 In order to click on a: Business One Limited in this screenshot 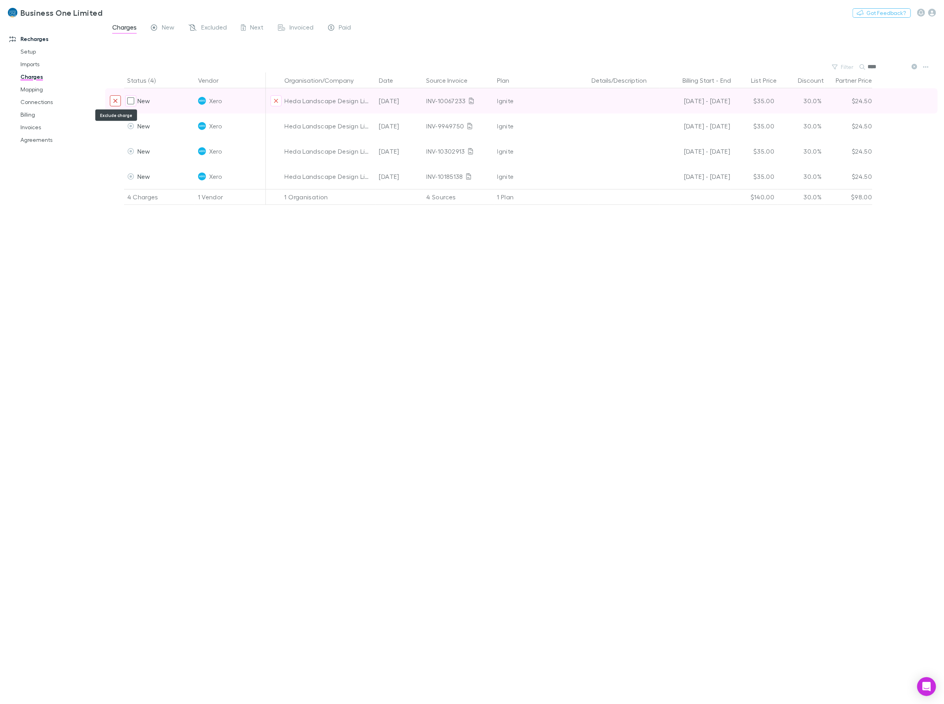, I will do `click(55, 13)`.